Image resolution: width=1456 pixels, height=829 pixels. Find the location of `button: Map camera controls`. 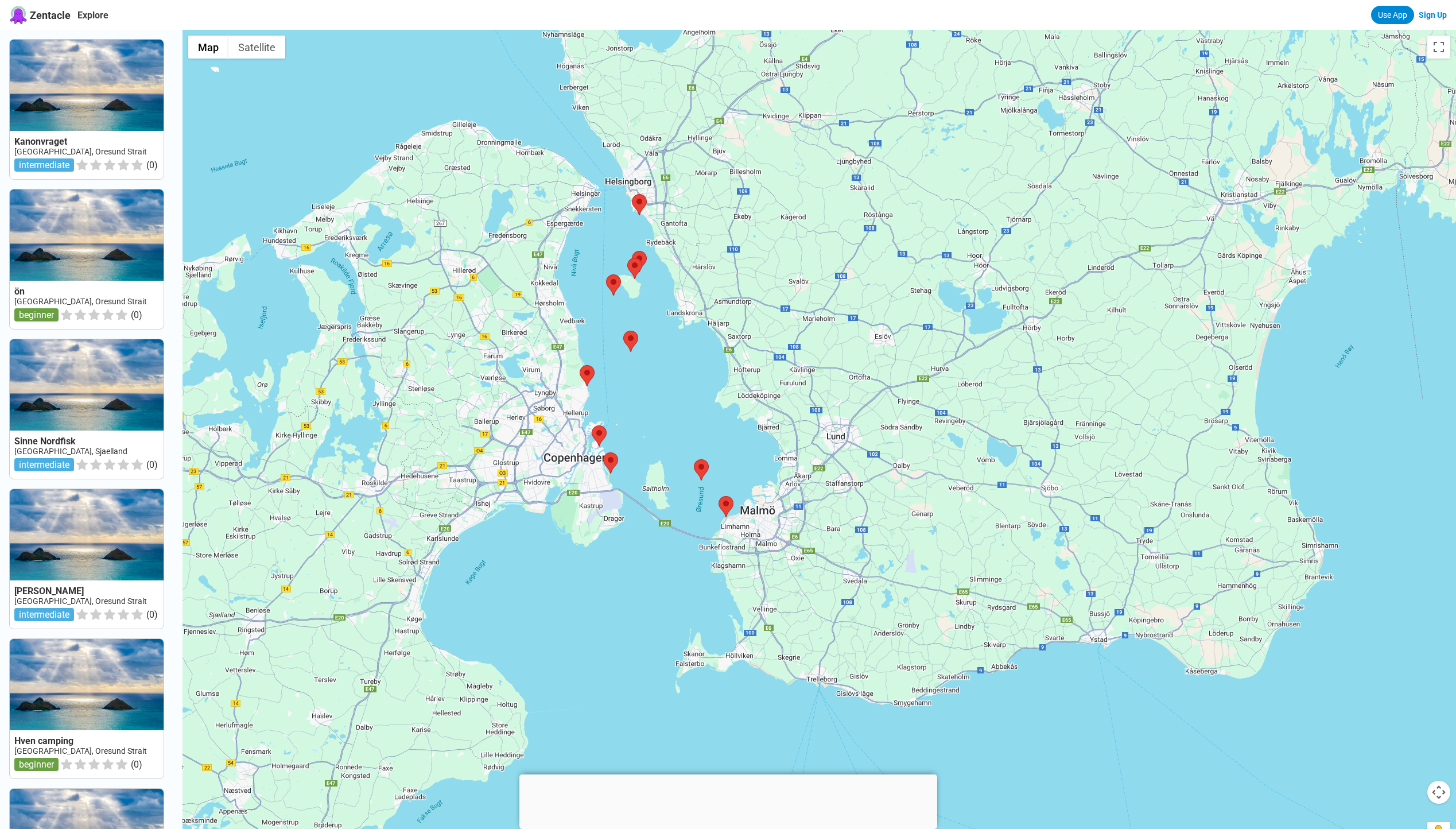

button: Map camera controls is located at coordinates (1439, 793).